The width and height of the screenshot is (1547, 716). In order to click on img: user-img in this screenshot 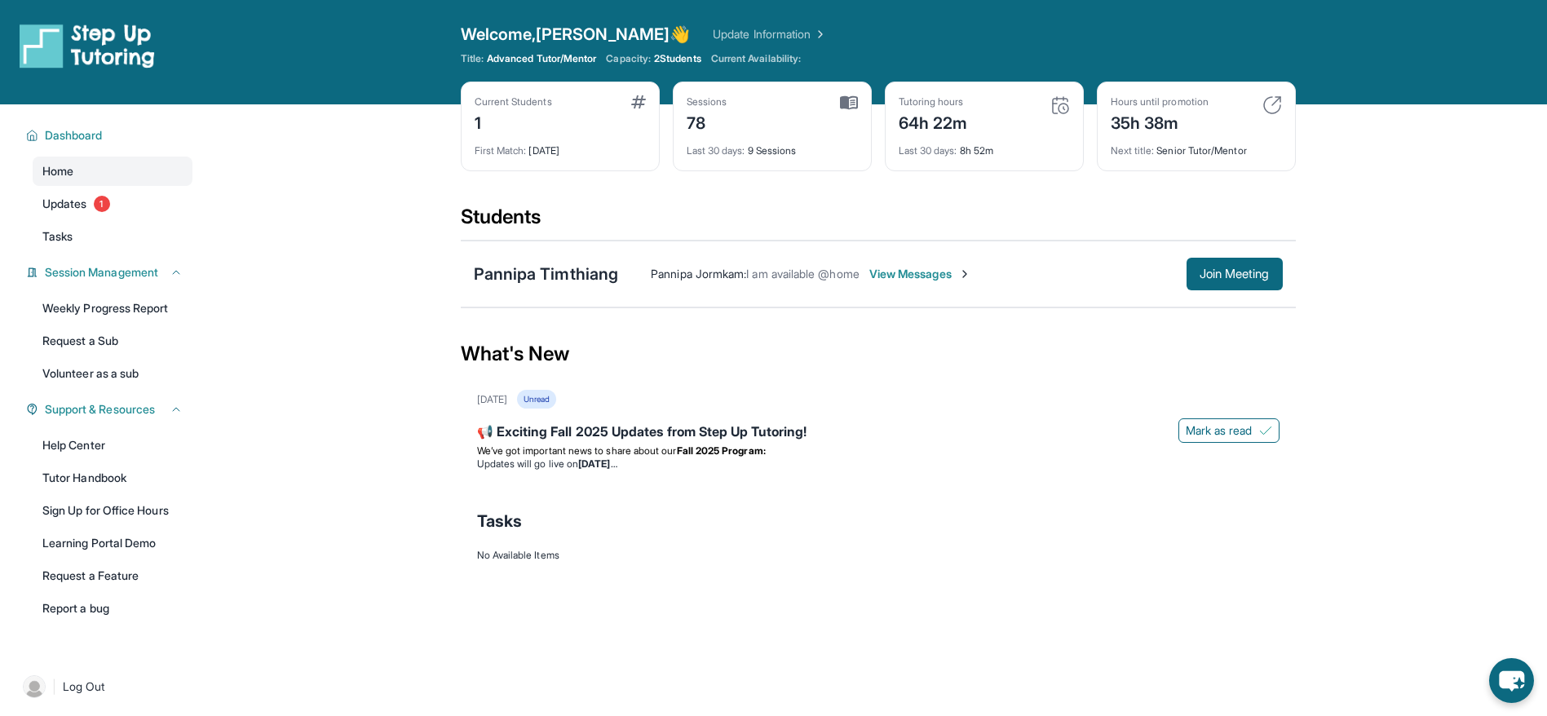, I will do `click(34, 686)`.